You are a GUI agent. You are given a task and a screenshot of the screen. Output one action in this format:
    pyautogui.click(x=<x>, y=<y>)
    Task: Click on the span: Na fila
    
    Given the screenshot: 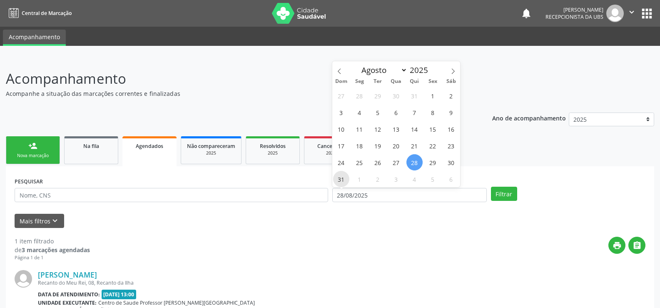 What is the action you would take?
    pyautogui.click(x=91, y=146)
    